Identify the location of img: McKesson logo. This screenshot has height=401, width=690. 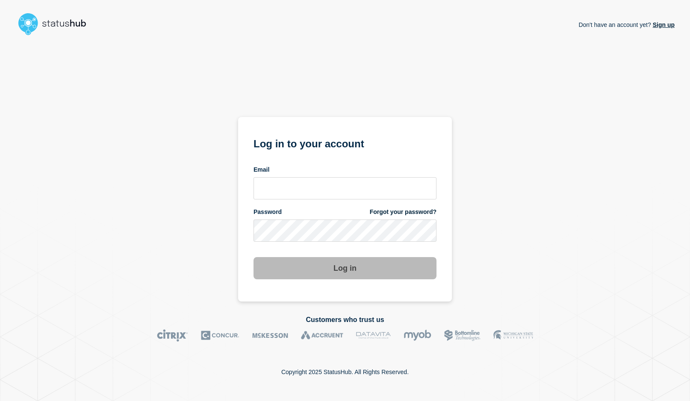
(270, 336).